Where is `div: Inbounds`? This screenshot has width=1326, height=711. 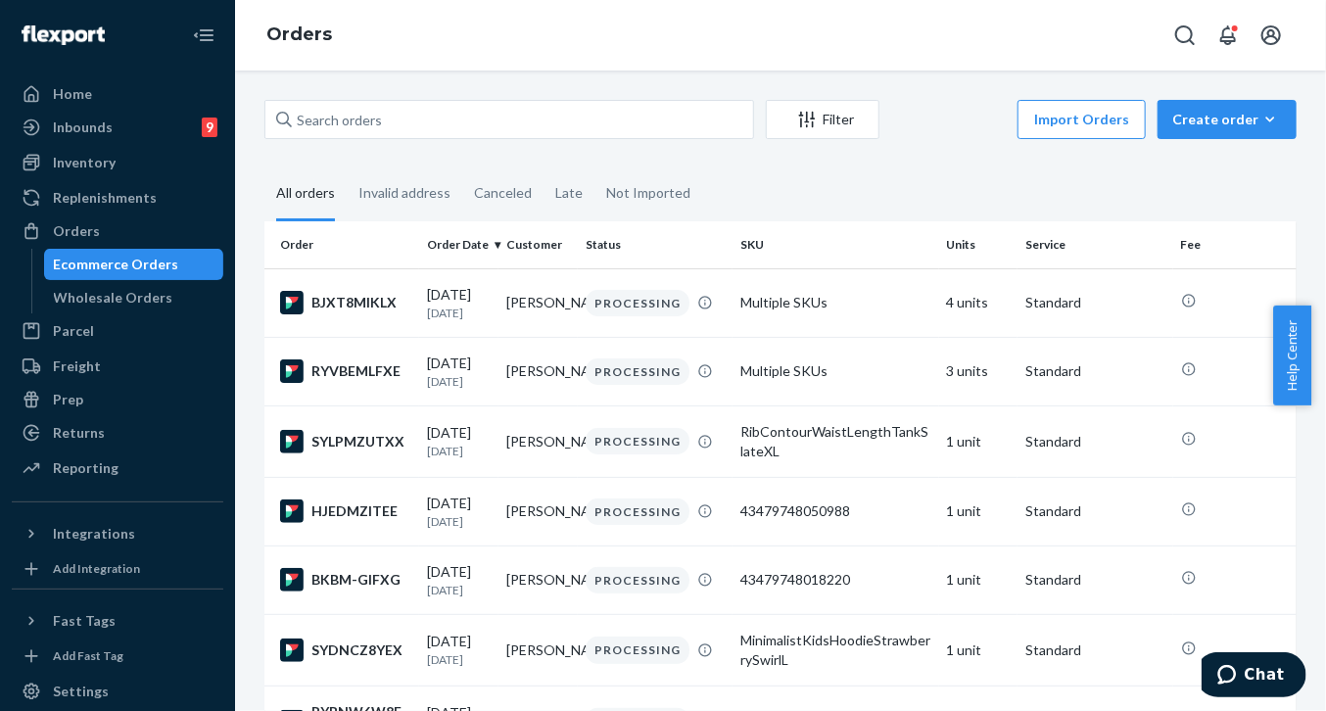
div: Inbounds is located at coordinates (82, 127).